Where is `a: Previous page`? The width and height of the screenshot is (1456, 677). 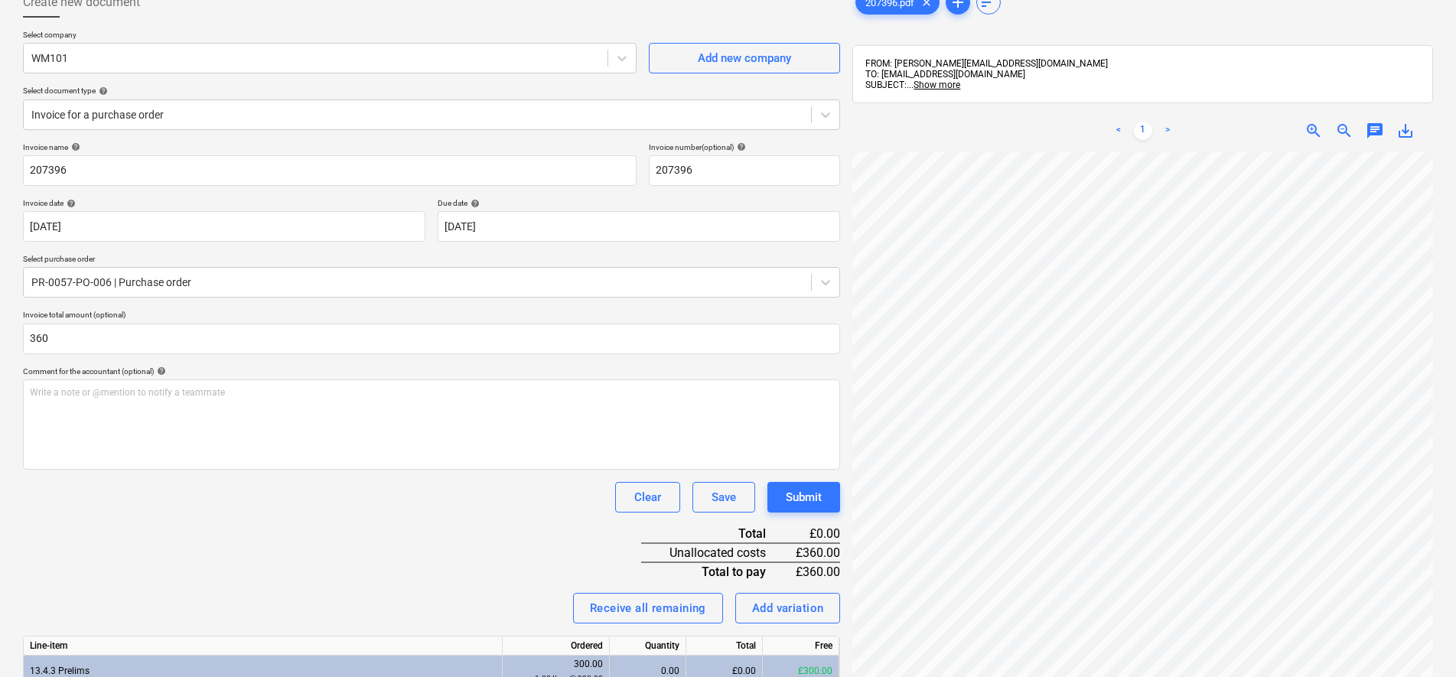
a: Previous page is located at coordinates (1119, 131).